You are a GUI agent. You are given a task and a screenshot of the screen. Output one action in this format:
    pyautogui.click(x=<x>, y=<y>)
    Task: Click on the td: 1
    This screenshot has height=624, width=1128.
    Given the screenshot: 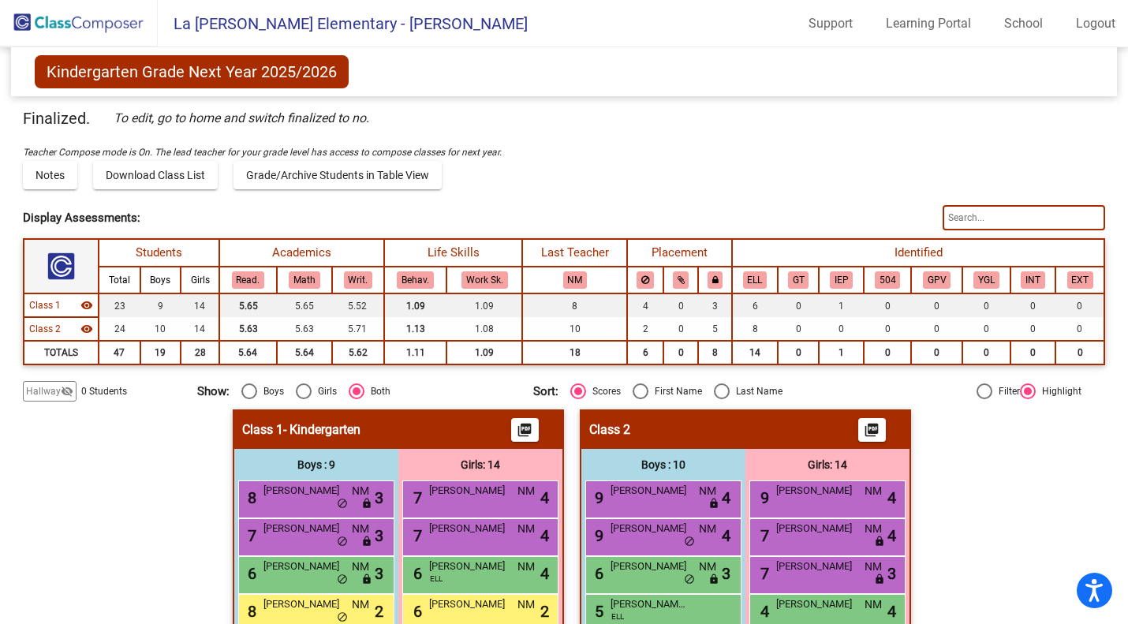 What is the action you would take?
    pyautogui.click(x=841, y=305)
    